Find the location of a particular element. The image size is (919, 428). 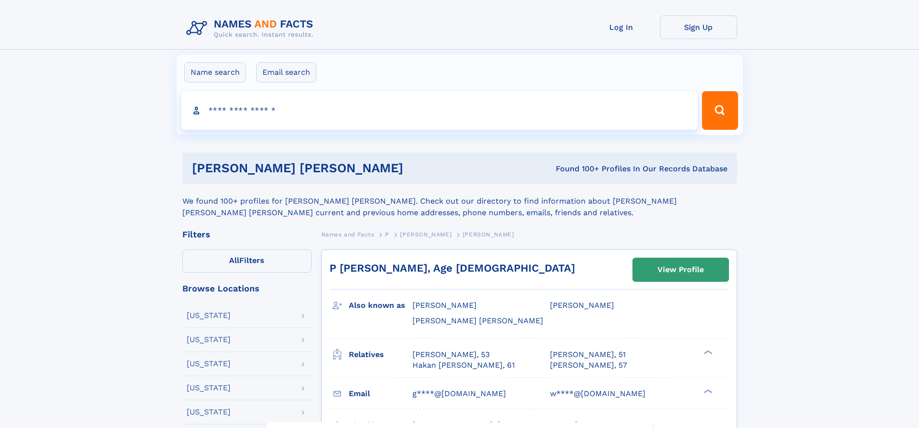

img: Logo Names and Facts is located at coordinates (252, 28).